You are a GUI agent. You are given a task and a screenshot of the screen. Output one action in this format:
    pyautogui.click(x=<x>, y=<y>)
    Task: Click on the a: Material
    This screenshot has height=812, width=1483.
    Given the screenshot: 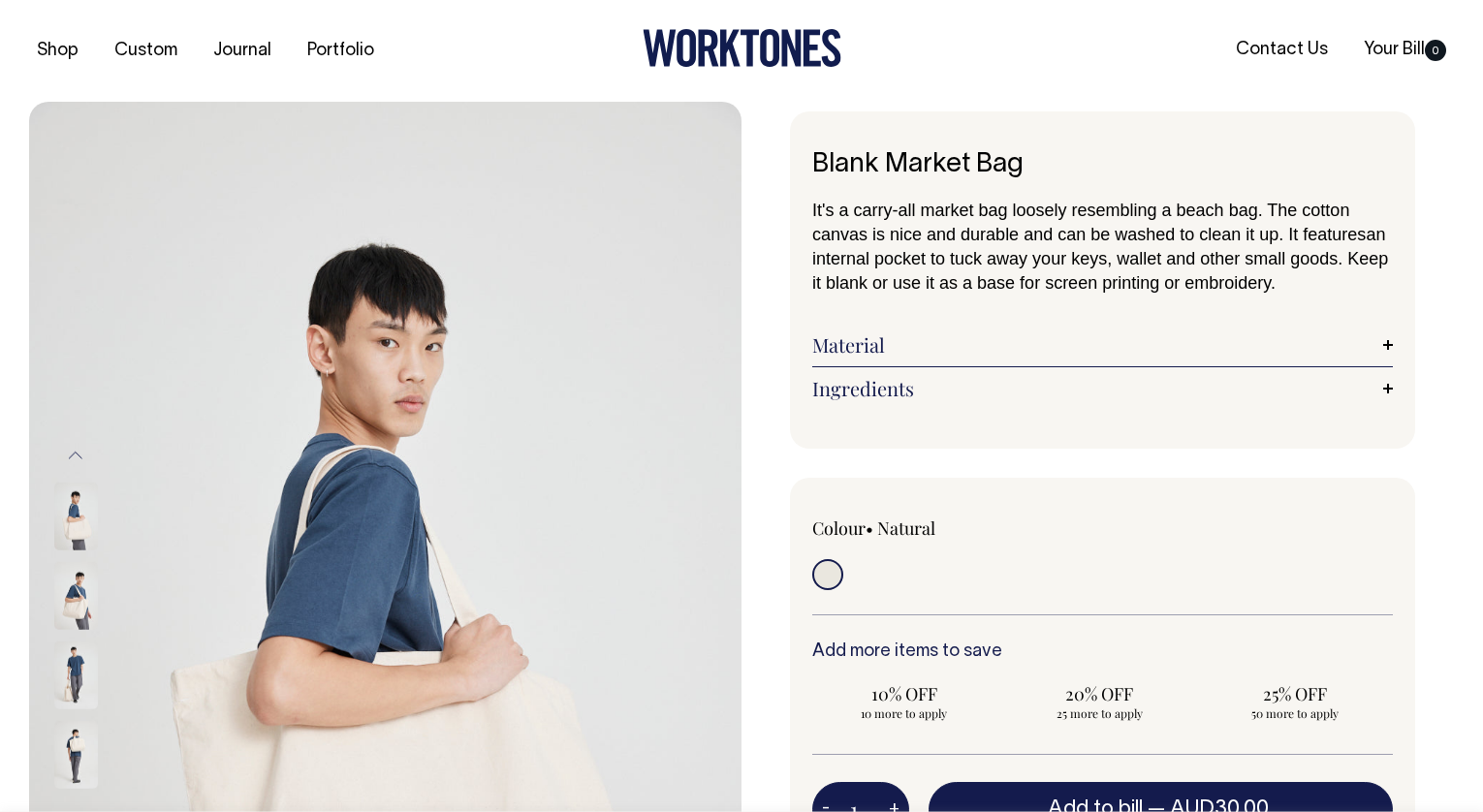 What is the action you would take?
    pyautogui.click(x=1102, y=345)
    